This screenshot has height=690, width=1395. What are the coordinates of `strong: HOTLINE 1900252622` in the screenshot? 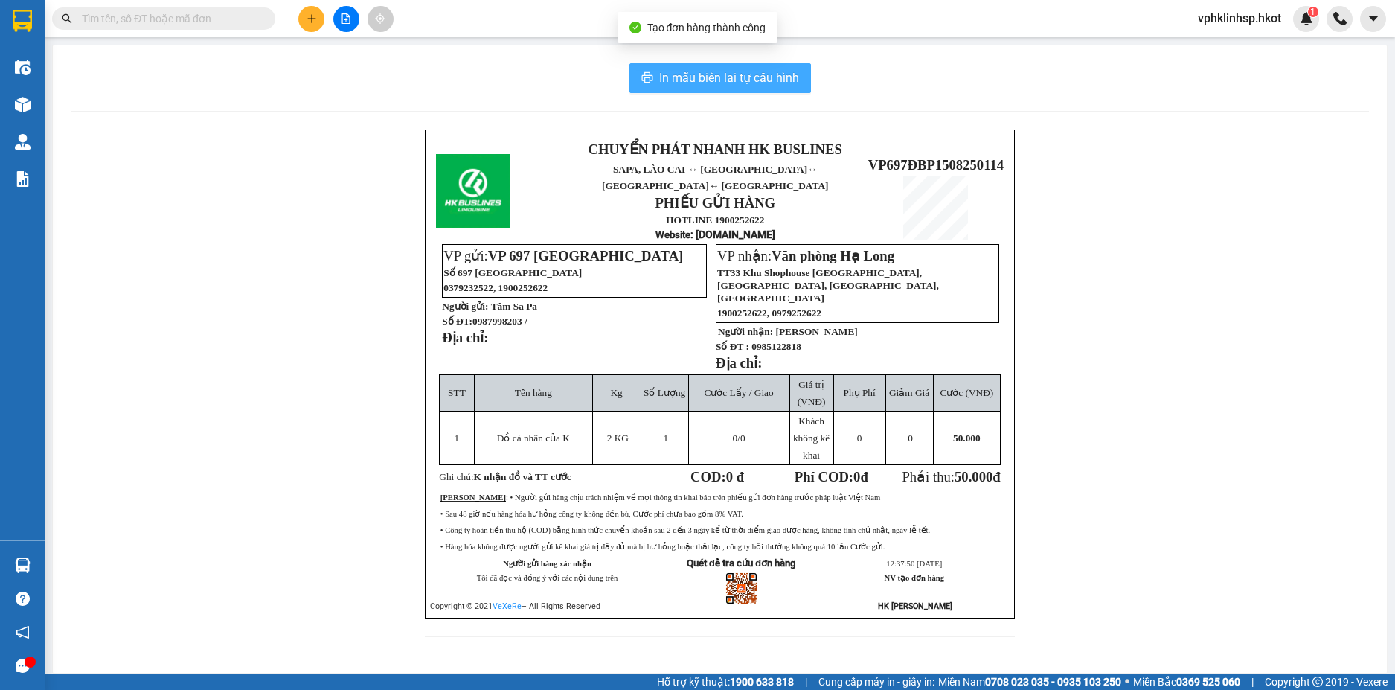 It's located at (715, 220).